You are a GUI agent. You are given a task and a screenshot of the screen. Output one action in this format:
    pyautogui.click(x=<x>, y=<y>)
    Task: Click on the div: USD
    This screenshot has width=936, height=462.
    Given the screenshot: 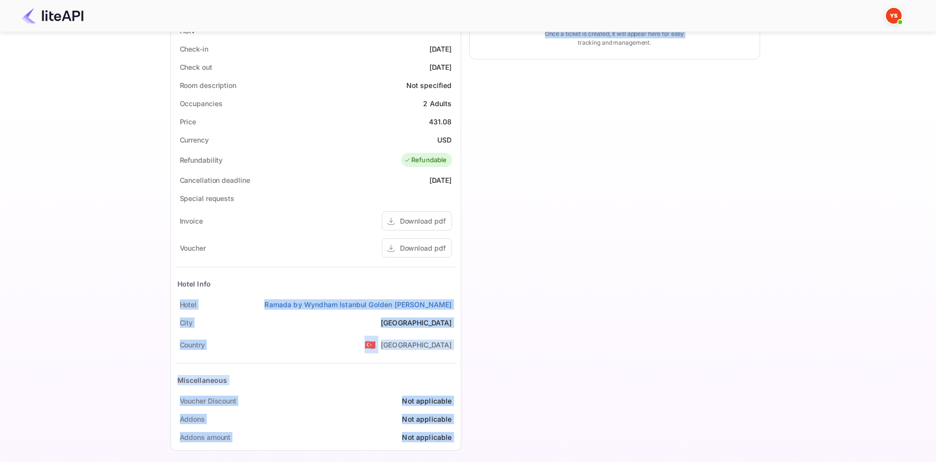 What is the action you would take?
    pyautogui.click(x=444, y=140)
    